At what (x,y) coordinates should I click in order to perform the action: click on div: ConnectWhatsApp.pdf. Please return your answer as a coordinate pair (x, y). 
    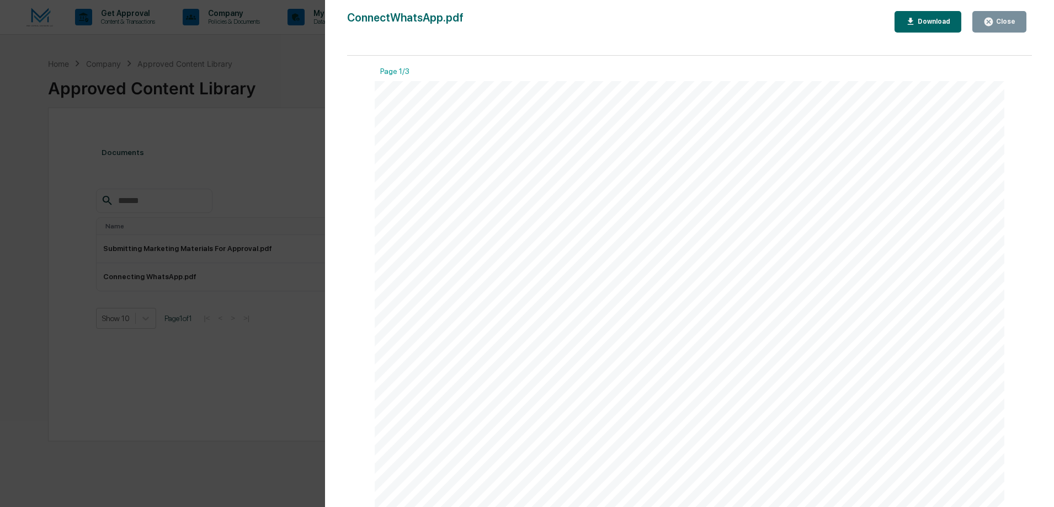
    Looking at the image, I should click on (405, 22).